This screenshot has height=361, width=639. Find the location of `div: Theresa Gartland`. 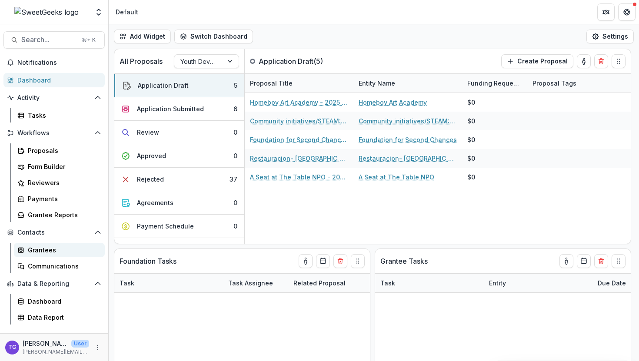

div: Theresa Gartland is located at coordinates (12, 347).